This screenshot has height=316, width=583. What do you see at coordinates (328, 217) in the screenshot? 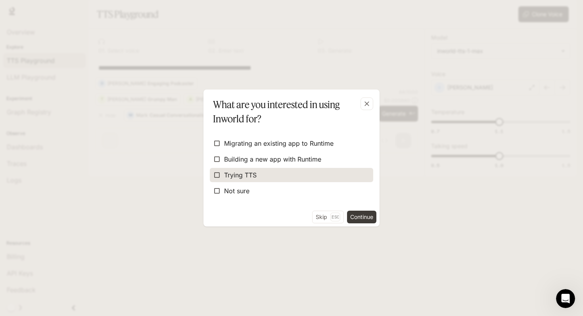
I see `button: SkipEsc` at bounding box center [328, 217].